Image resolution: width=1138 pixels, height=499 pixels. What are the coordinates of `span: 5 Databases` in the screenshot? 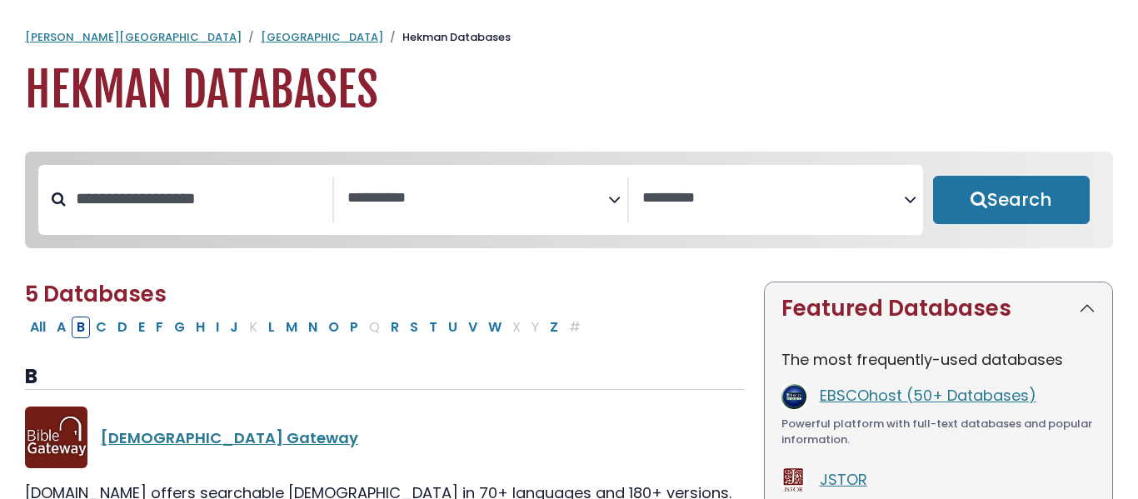 It's located at (96, 294).